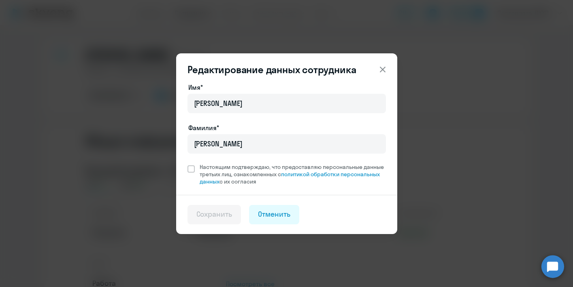  I want to click on label: Фамилия*, so click(204, 128).